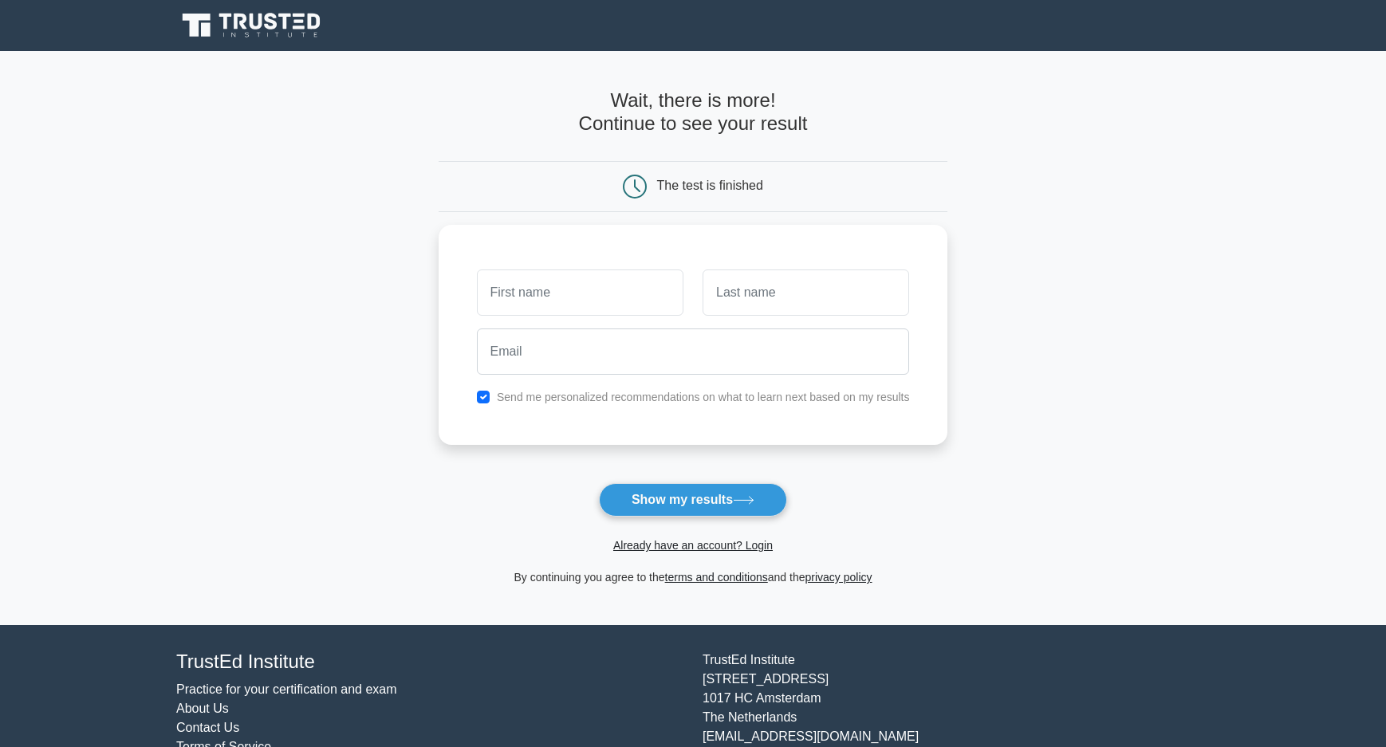  I want to click on a: privacy policy, so click(839, 578).